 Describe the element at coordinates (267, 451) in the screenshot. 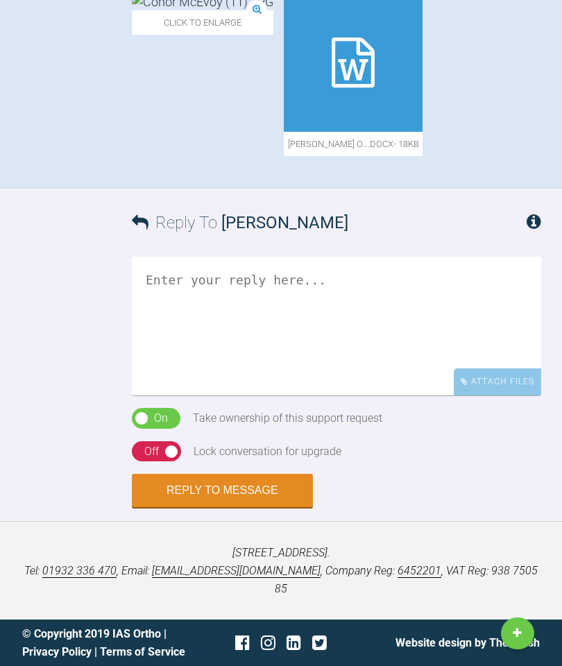

I see `div: Lock conversation for upgrade` at that location.